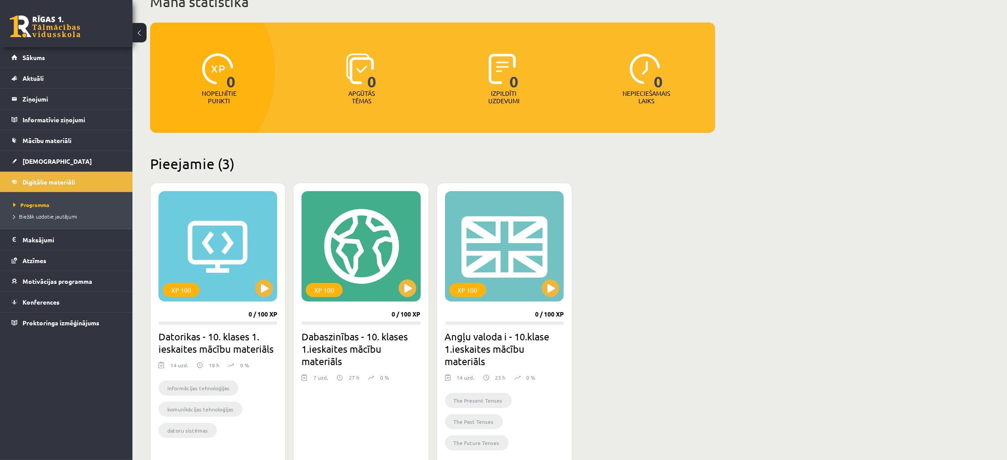  Describe the element at coordinates (72, 240) in the screenshot. I see `legend: Maksājumi` at that location.